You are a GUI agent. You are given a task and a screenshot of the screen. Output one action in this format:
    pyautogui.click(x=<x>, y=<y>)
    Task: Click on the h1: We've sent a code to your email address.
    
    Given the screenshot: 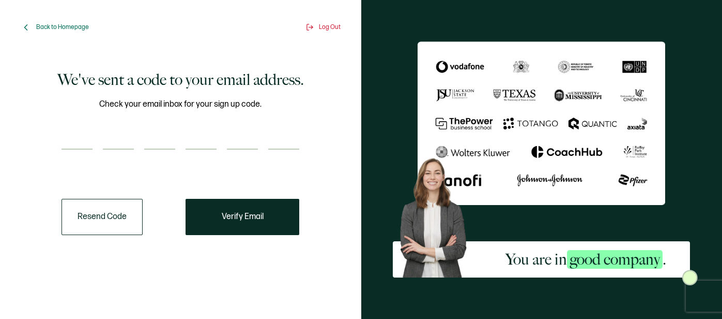 What is the action you would take?
    pyautogui.click(x=180, y=80)
    